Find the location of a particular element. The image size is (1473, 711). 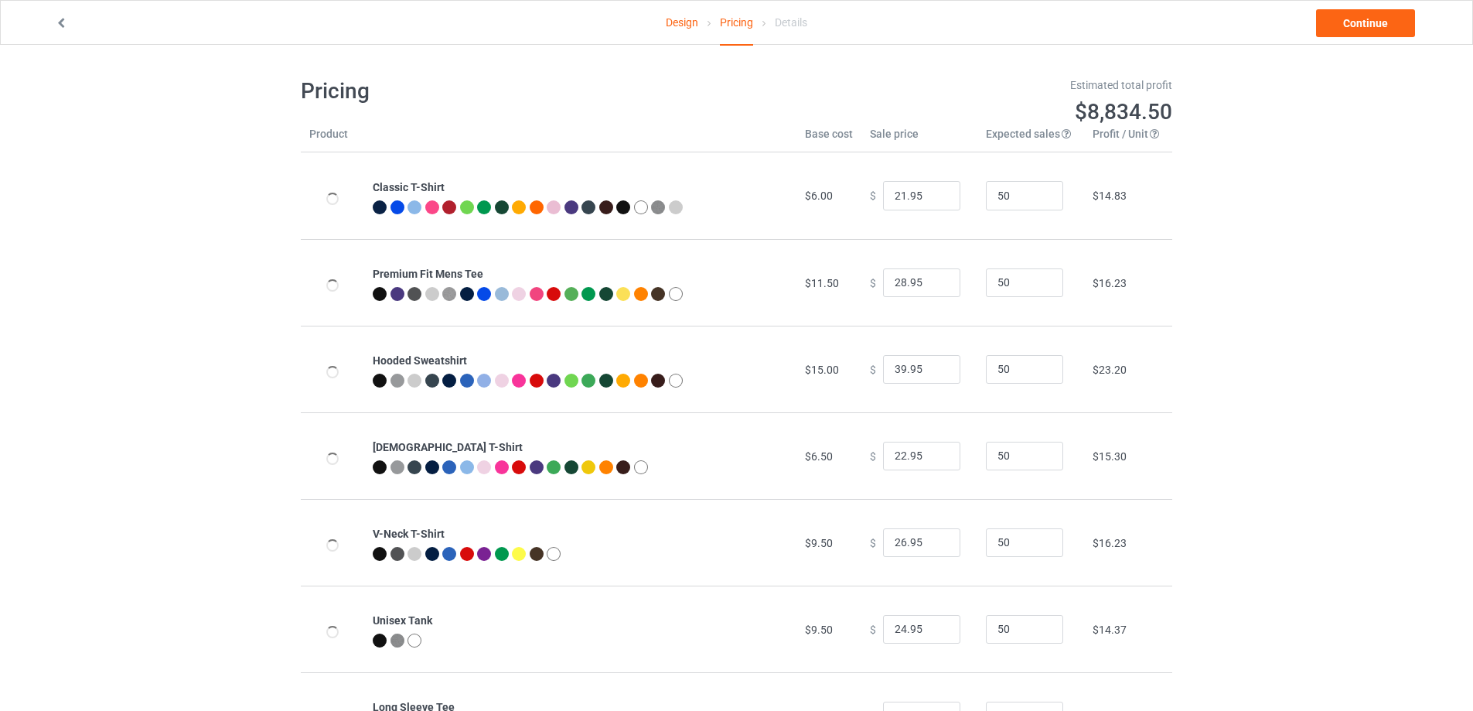

a: Continue is located at coordinates (1365, 23).